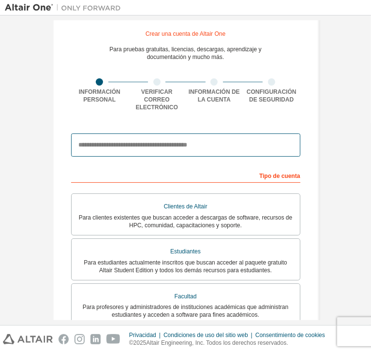 Image resolution: width=371 pixels, height=353 pixels. Describe the element at coordinates (205, 335) in the screenshot. I see `font: Condiciones de uso del sitio web` at that location.